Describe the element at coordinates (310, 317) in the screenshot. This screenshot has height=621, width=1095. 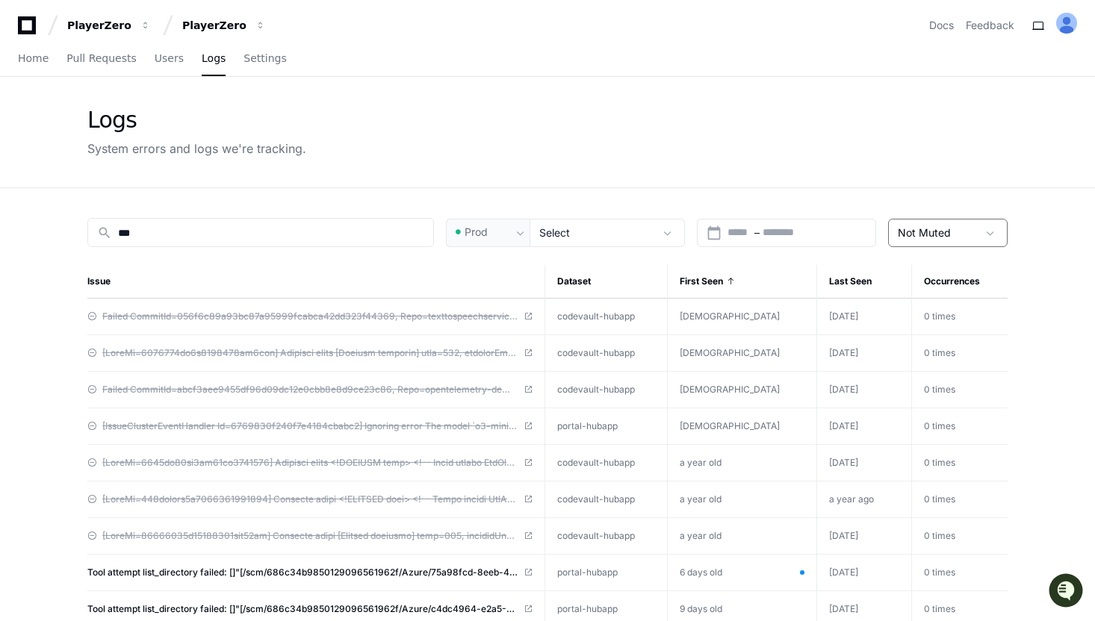
I see `span: Failed CommitId=056f6c89a93bc87a95999fcabca42dd323f44369, Repo=texttospeechservice, Error=Missing...` at that location.